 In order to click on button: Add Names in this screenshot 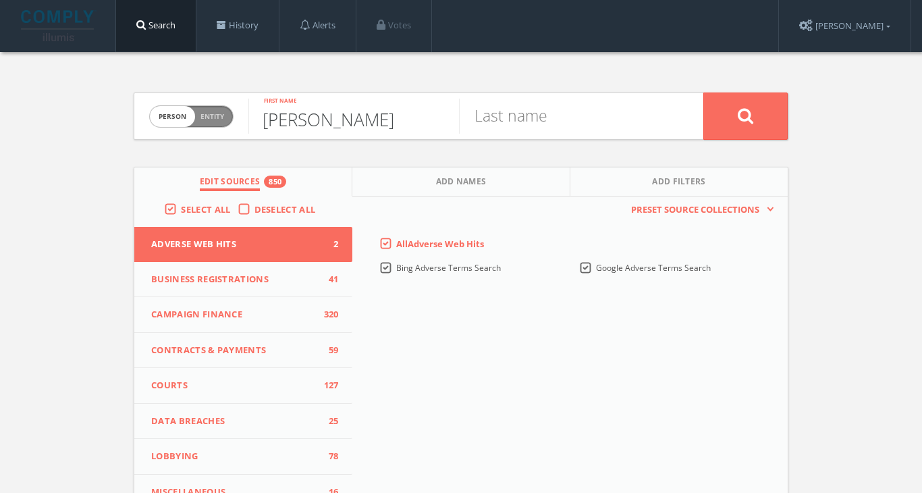, I will do `click(461, 182)`.